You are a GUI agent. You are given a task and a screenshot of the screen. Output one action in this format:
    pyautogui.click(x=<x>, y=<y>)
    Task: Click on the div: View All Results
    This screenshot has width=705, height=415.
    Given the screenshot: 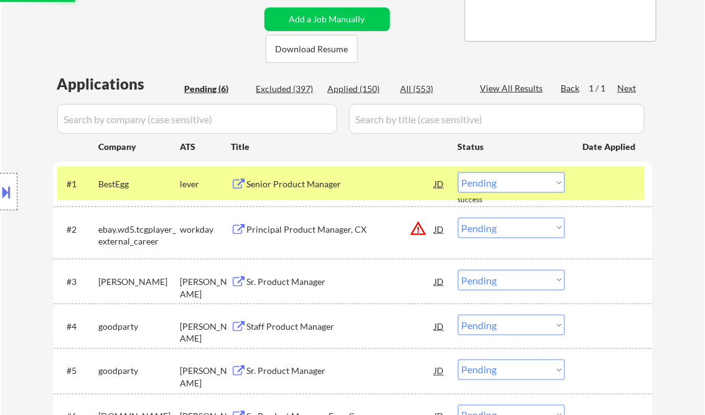 What is the action you would take?
    pyautogui.click(x=514, y=88)
    